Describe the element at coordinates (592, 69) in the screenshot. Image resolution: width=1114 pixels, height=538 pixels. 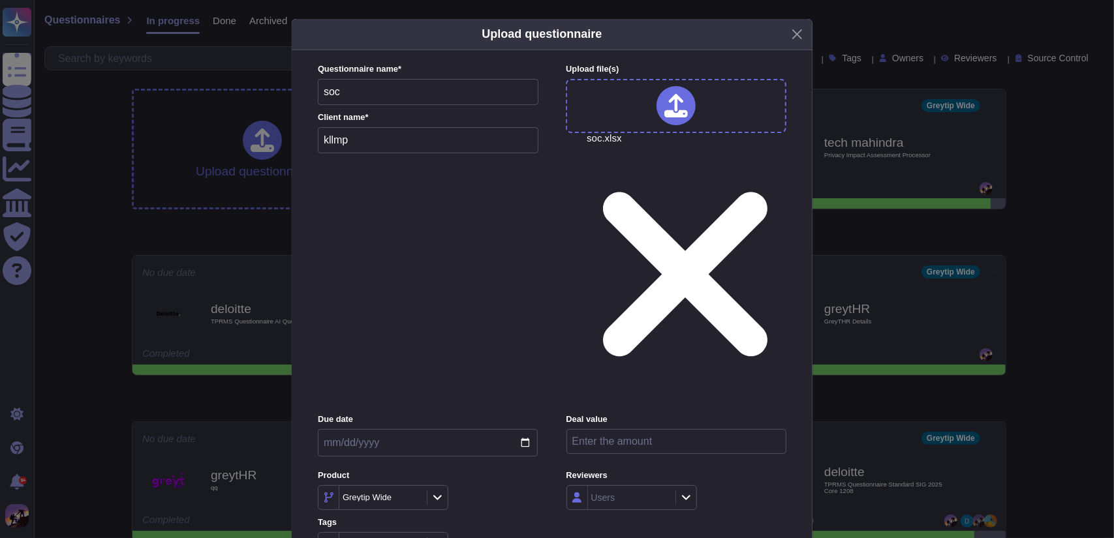
I see `span: Upload file (s)` at that location.